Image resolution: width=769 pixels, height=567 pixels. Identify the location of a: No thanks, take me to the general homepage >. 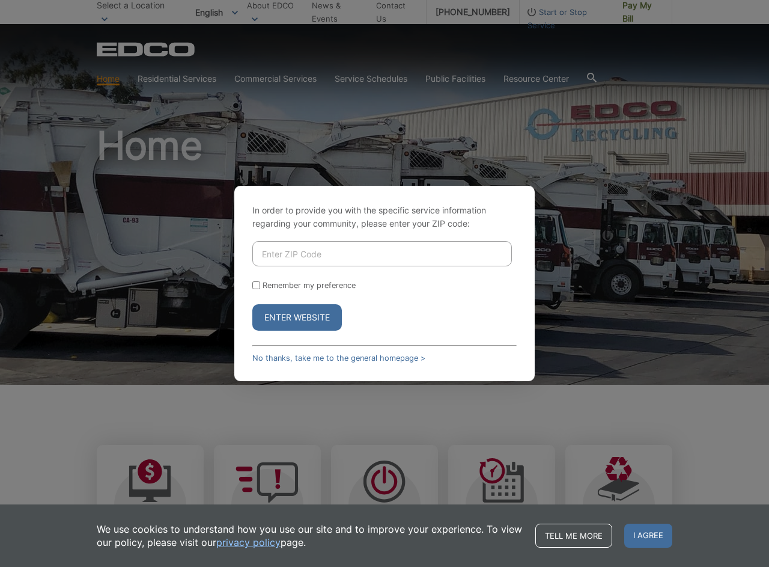
(339, 358).